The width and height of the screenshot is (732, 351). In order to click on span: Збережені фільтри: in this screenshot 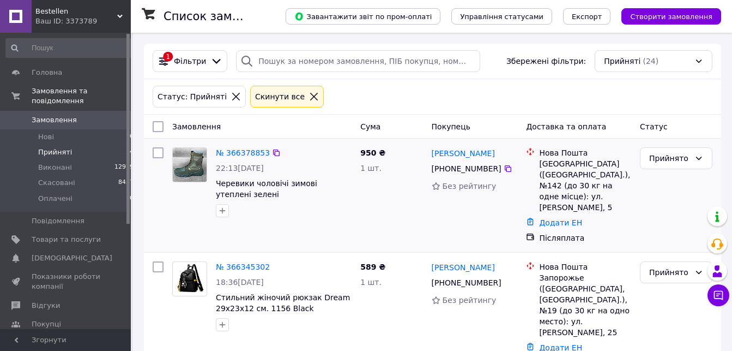, I will do `click(546, 61)`.